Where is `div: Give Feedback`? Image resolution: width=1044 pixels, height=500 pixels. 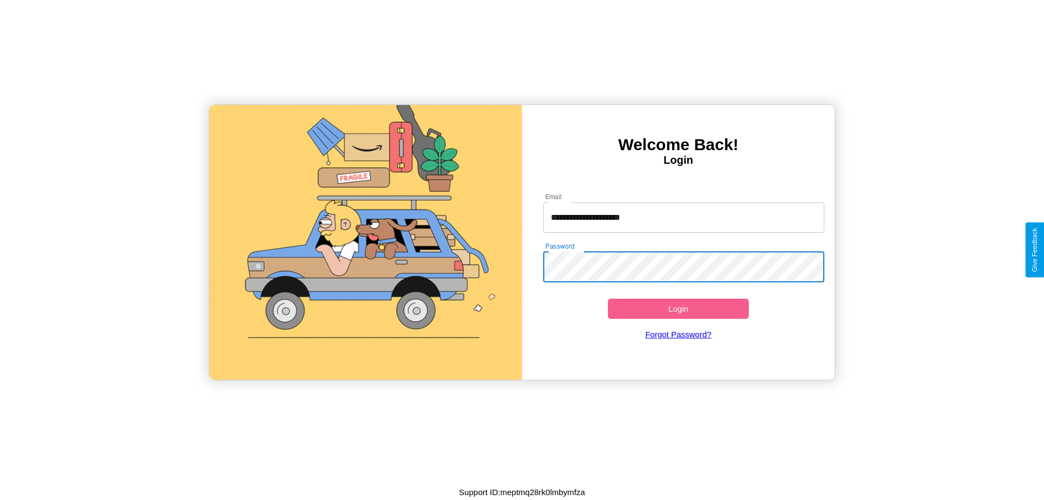 div: Give Feedback is located at coordinates (1035, 250).